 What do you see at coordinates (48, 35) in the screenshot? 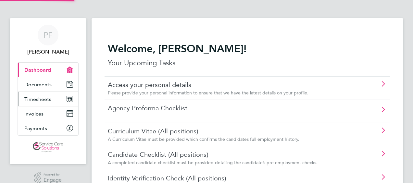
I see `span: PF` at bounding box center [48, 35].